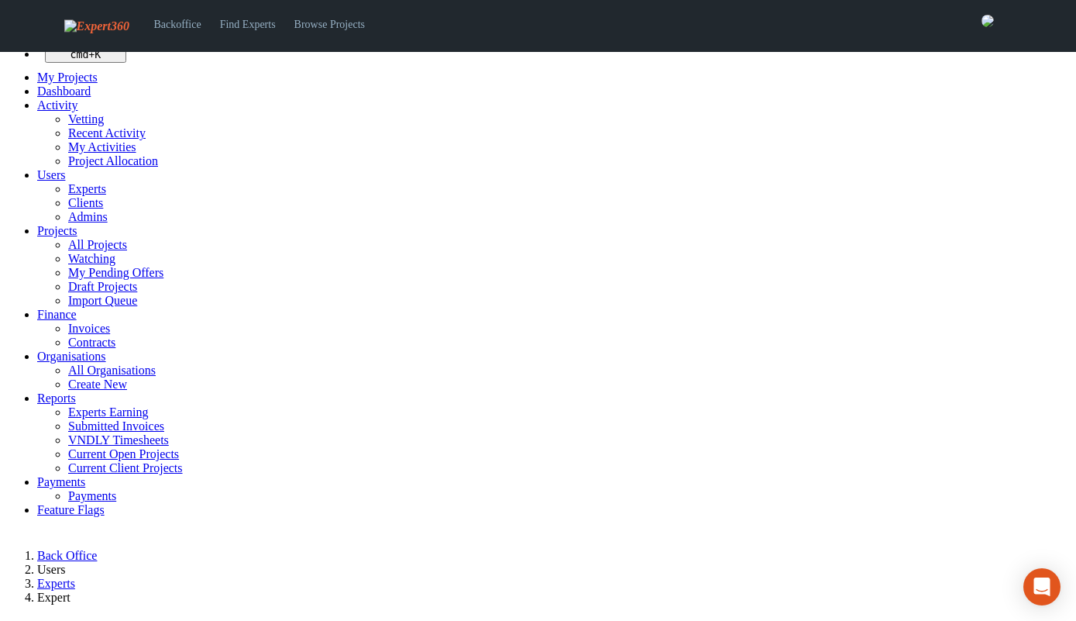  Describe the element at coordinates (57, 230) in the screenshot. I see `span: Projects` at that location.